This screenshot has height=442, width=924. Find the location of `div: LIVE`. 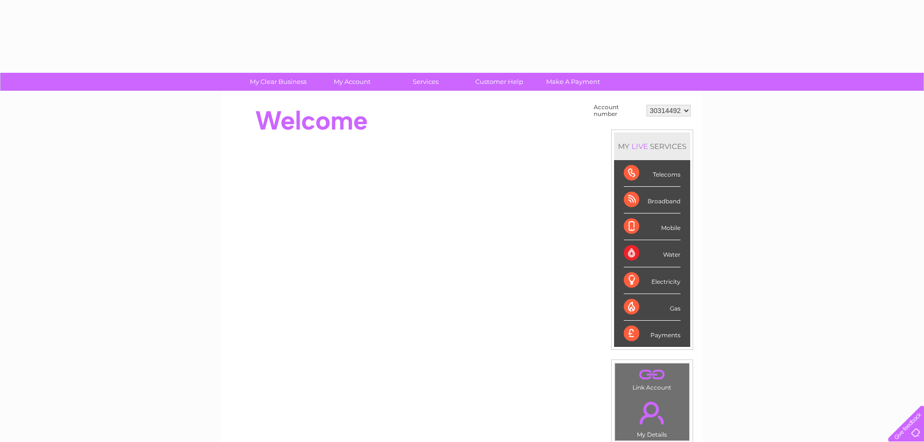

div: LIVE is located at coordinates (640, 146).